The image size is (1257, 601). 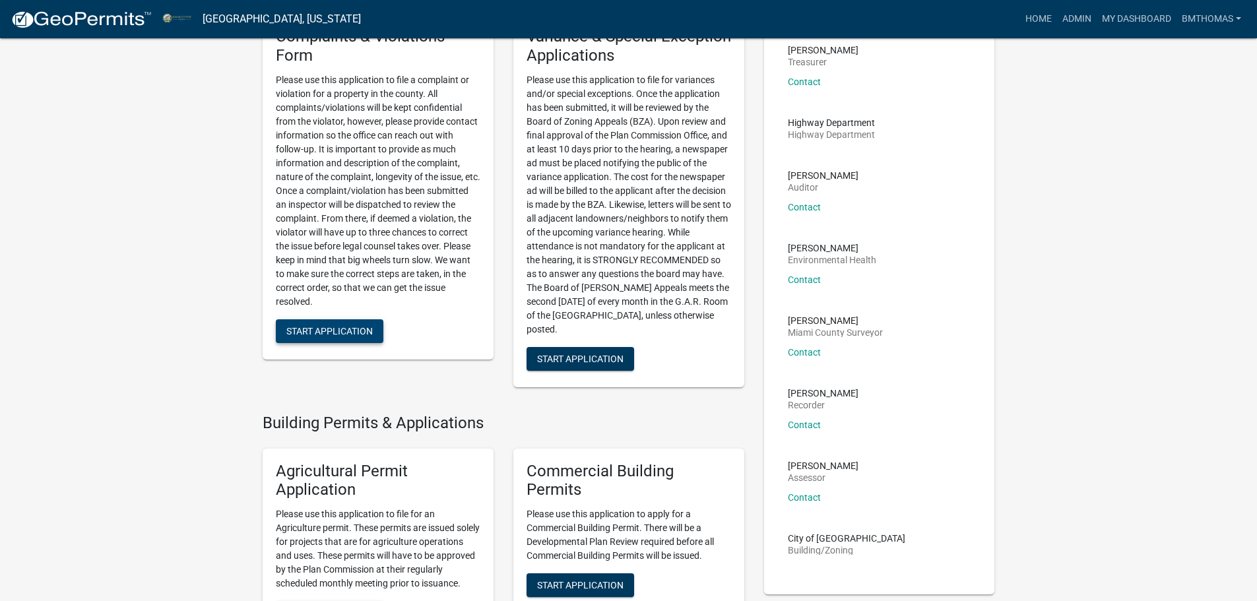 What do you see at coordinates (835, 333) in the screenshot?
I see `p: Miami County Surveyor` at bounding box center [835, 333].